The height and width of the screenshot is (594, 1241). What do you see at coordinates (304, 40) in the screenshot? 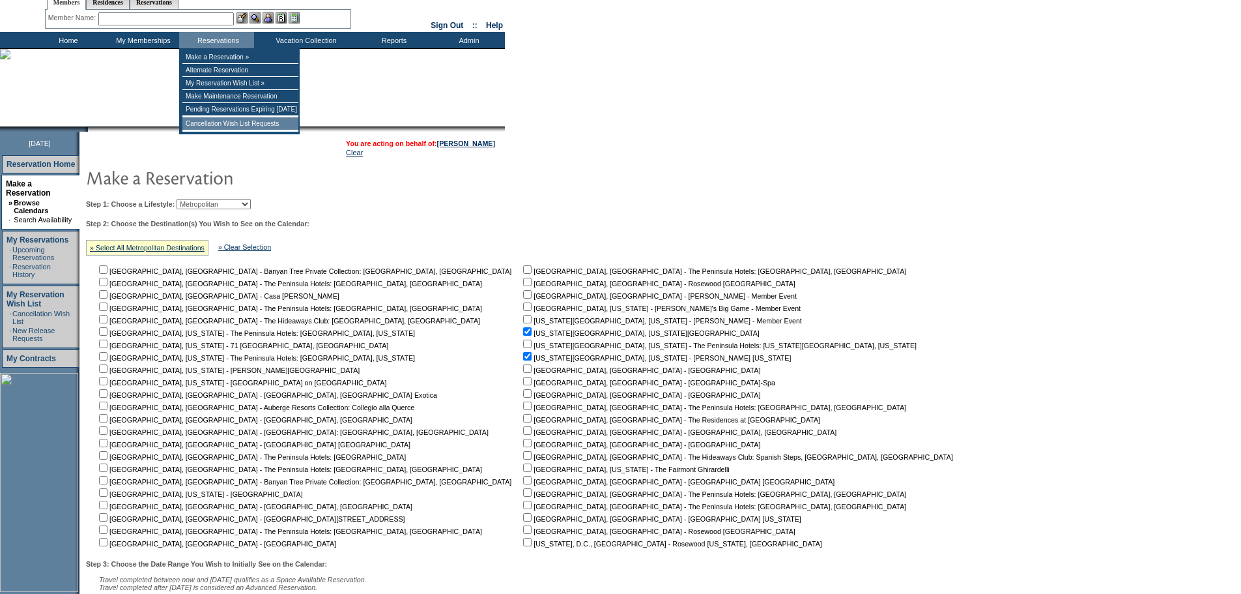
I see `td: Vacation Collection` at bounding box center [304, 40].